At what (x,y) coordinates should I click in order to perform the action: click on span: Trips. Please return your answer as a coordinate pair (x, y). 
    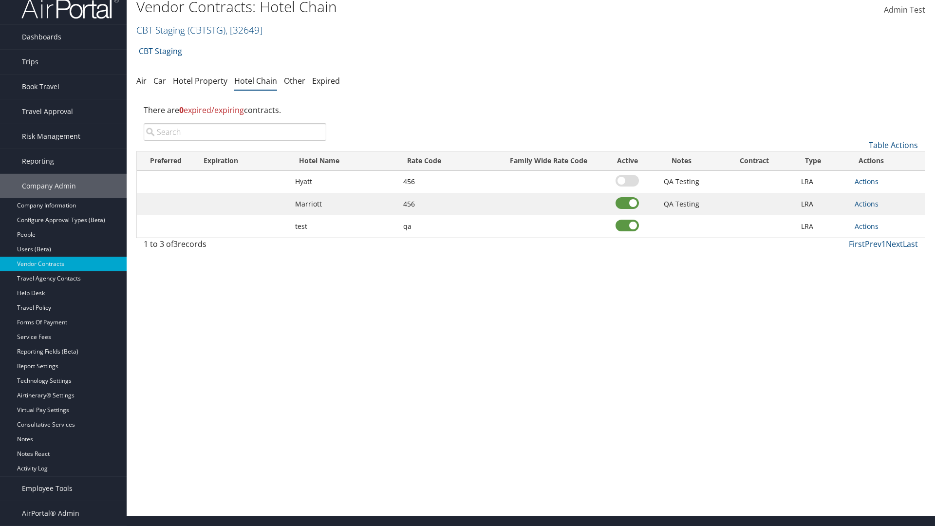
    Looking at the image, I should click on (30, 62).